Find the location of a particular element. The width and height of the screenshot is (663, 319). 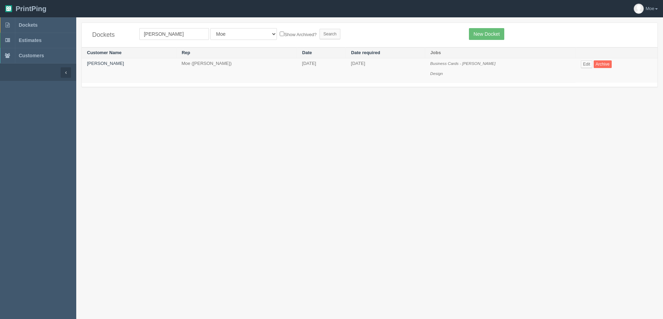

input: Search is located at coordinates (330, 34).